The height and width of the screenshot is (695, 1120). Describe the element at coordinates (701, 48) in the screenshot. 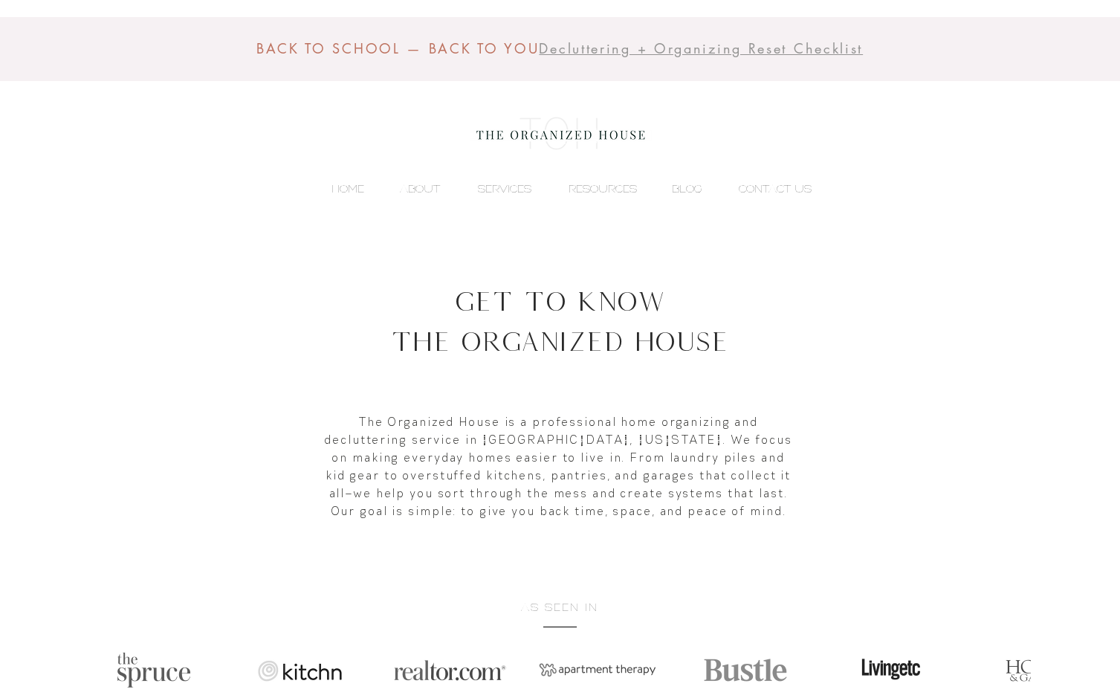

I see `a: Decluttering + Organizing Reset Checklist` at that location.